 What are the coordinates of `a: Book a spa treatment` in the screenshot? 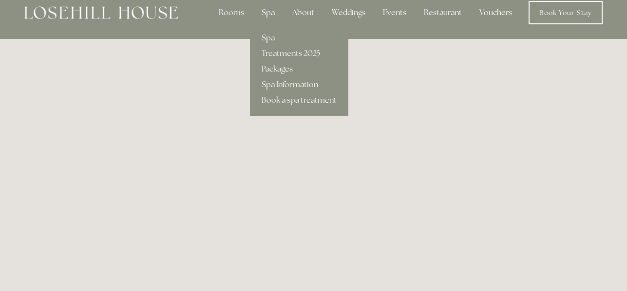 It's located at (299, 100).